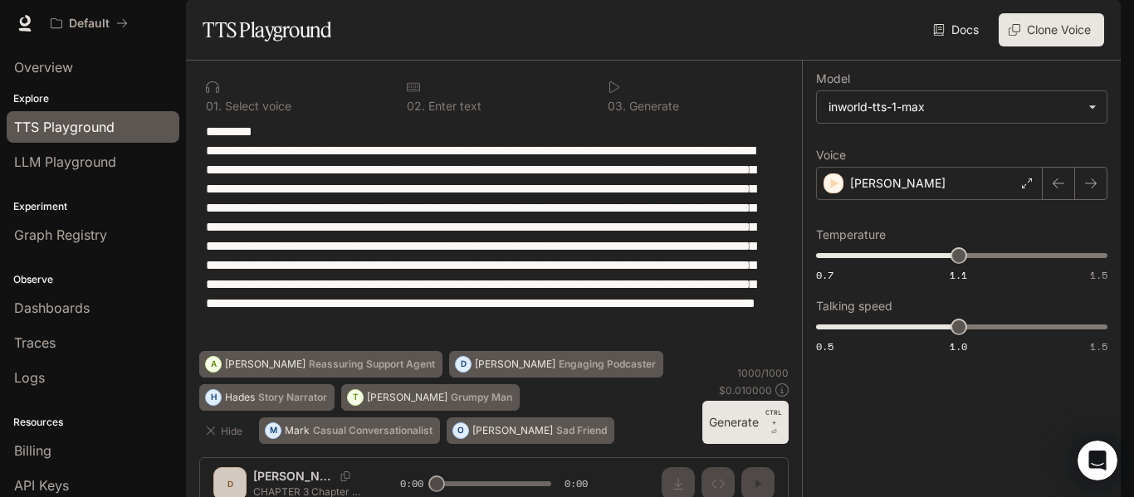  Describe the element at coordinates (774, 418) in the screenshot. I see `p: CTRL +` at that location.